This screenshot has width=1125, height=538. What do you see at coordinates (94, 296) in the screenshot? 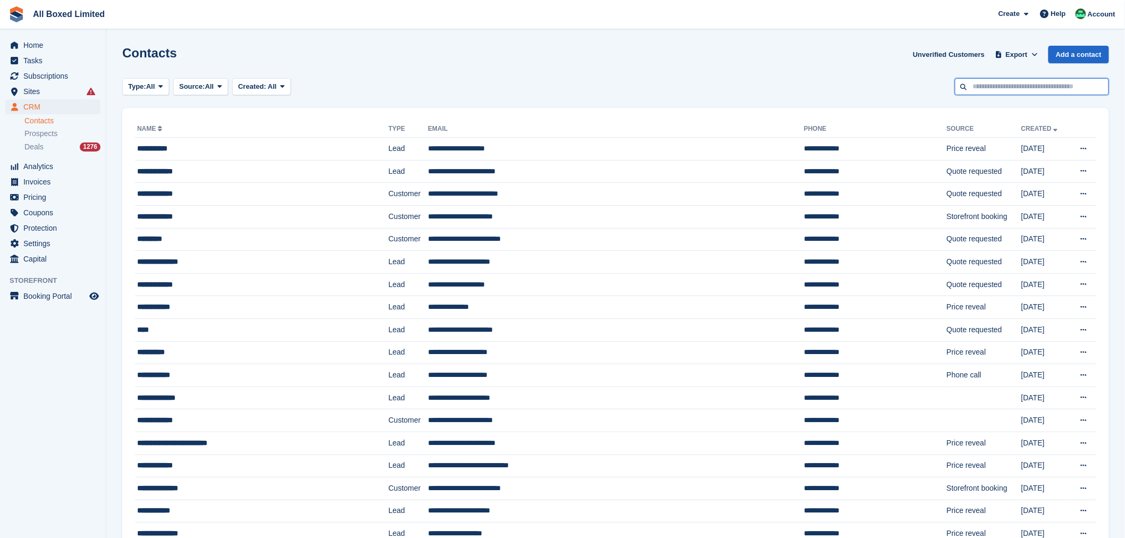
I see `a: Preview store` at bounding box center [94, 296].